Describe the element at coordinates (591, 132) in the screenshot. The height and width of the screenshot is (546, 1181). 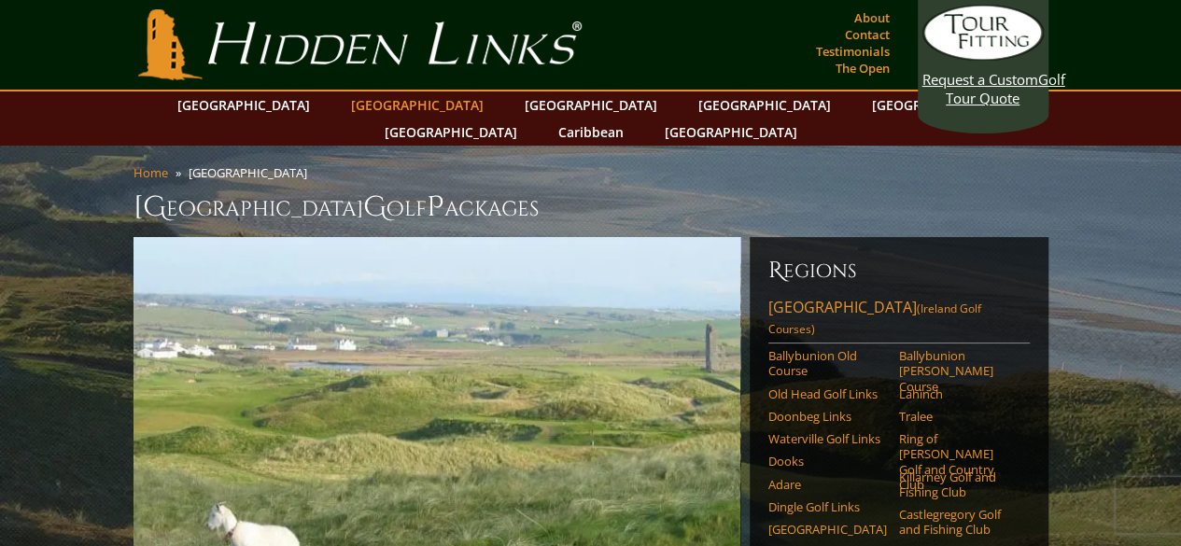
I see `a: Caribbean` at that location.